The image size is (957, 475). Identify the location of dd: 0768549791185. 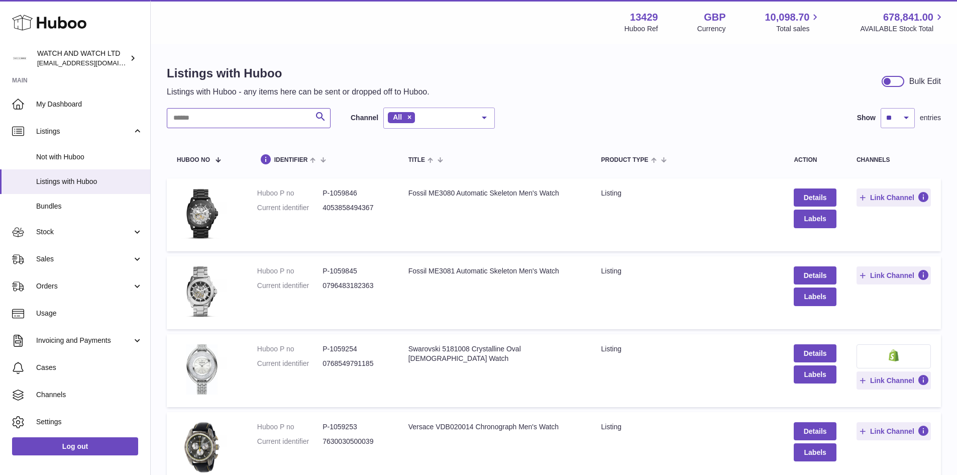
(355, 363).